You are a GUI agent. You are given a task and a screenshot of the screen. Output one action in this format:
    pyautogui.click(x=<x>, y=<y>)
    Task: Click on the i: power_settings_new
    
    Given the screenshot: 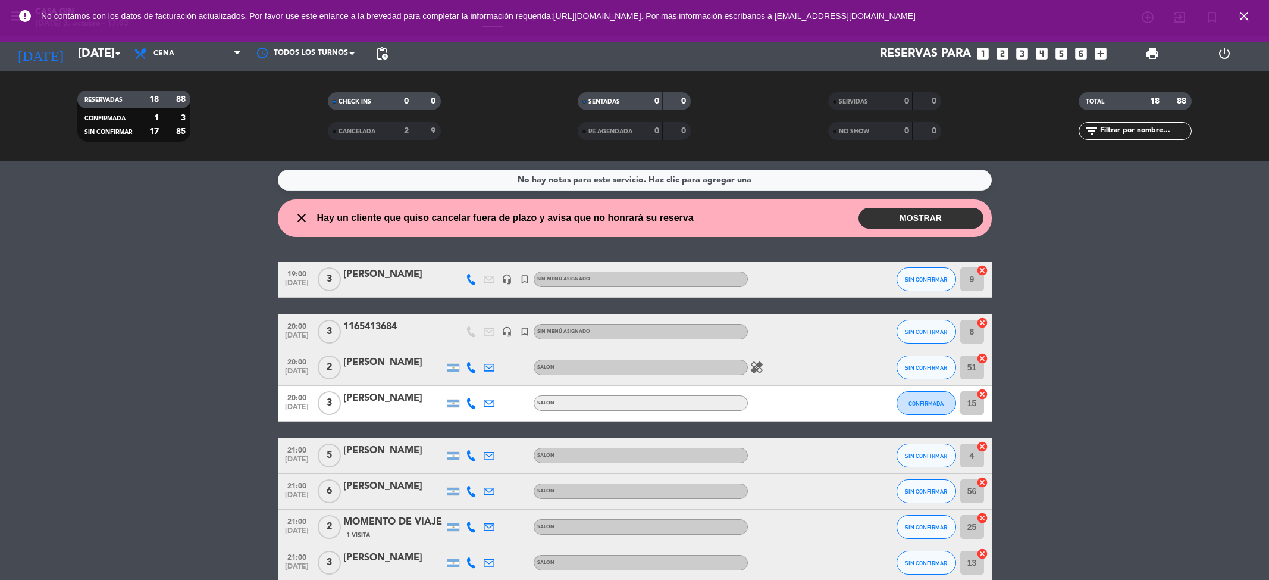 What is the action you would take?
    pyautogui.click(x=1224, y=54)
    